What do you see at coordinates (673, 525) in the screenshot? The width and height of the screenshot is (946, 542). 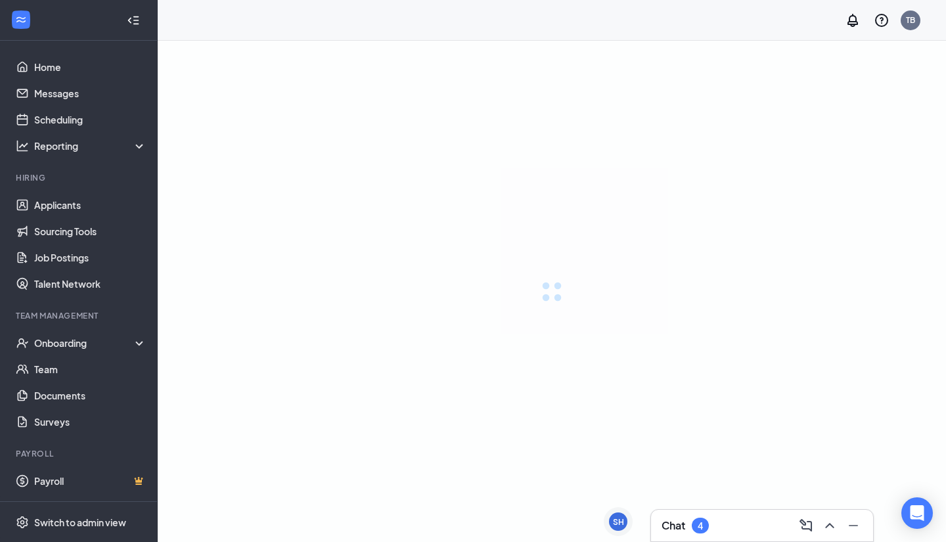 I see `h3: Chat` at bounding box center [673, 525].